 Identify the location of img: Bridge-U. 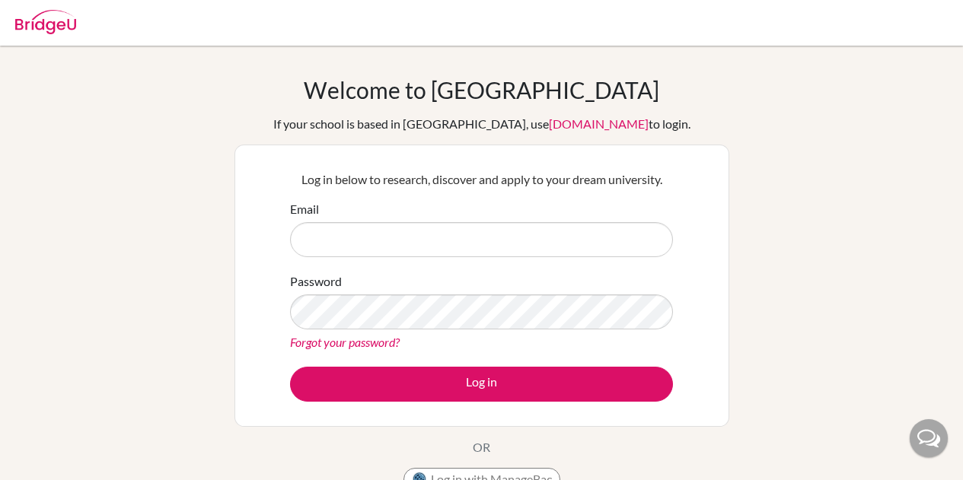
(46, 22).